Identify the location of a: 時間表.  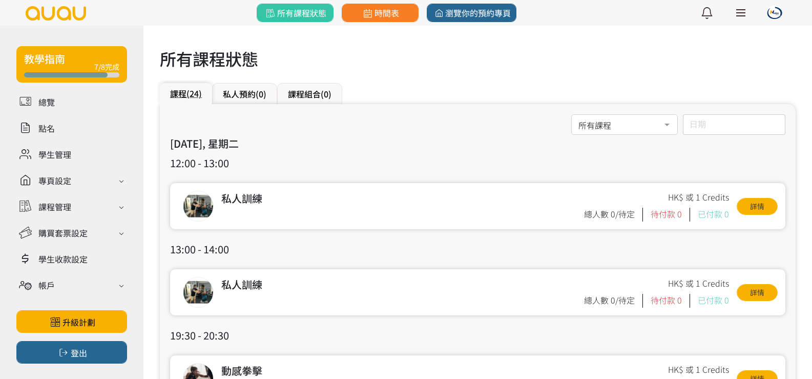
(380, 13).